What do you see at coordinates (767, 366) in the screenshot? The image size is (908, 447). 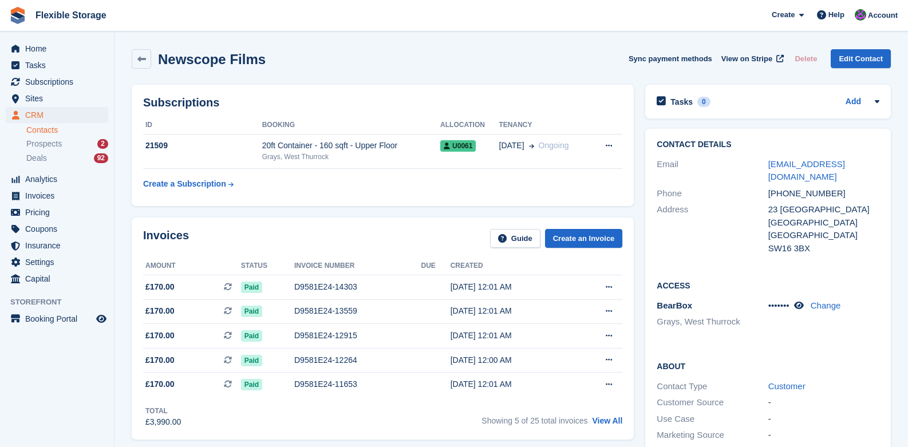 I see `h2: About` at bounding box center [767, 366].